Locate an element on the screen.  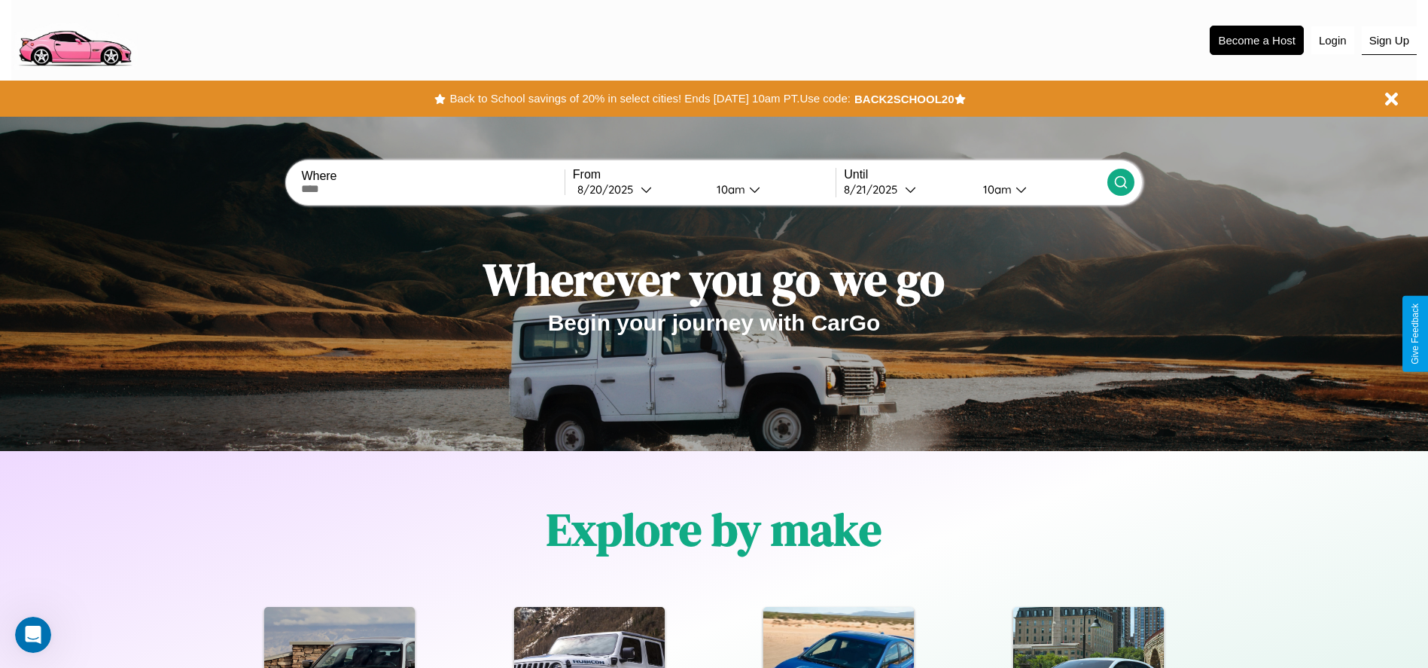
img: logo is located at coordinates (75, 38).